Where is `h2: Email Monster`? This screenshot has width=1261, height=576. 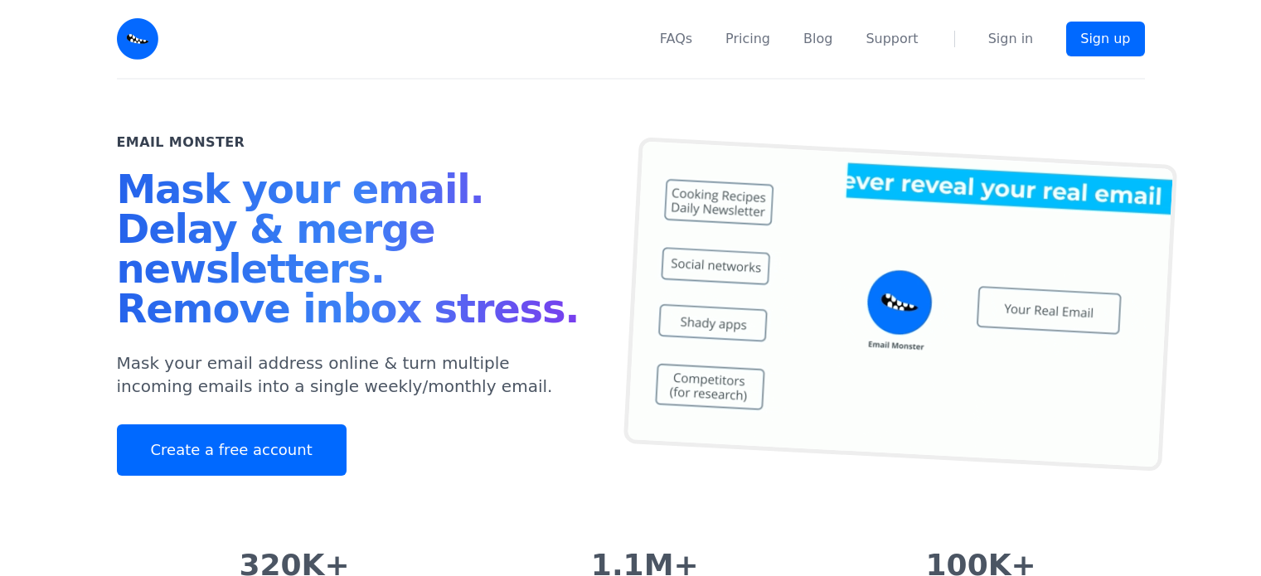 h2: Email Monster is located at coordinates (181, 143).